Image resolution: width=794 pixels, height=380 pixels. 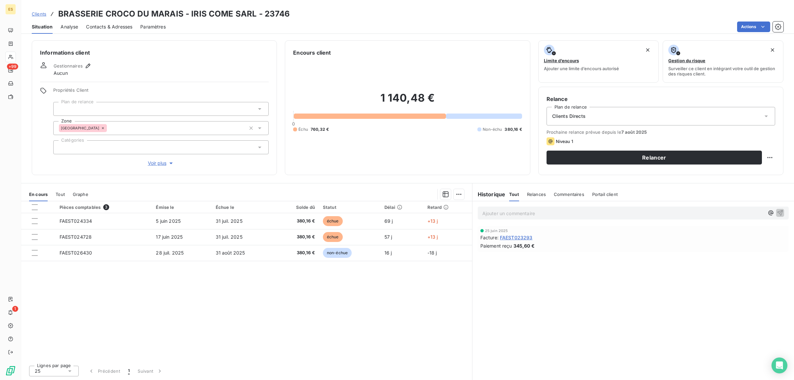 I want to click on span: 25, so click(x=37, y=371).